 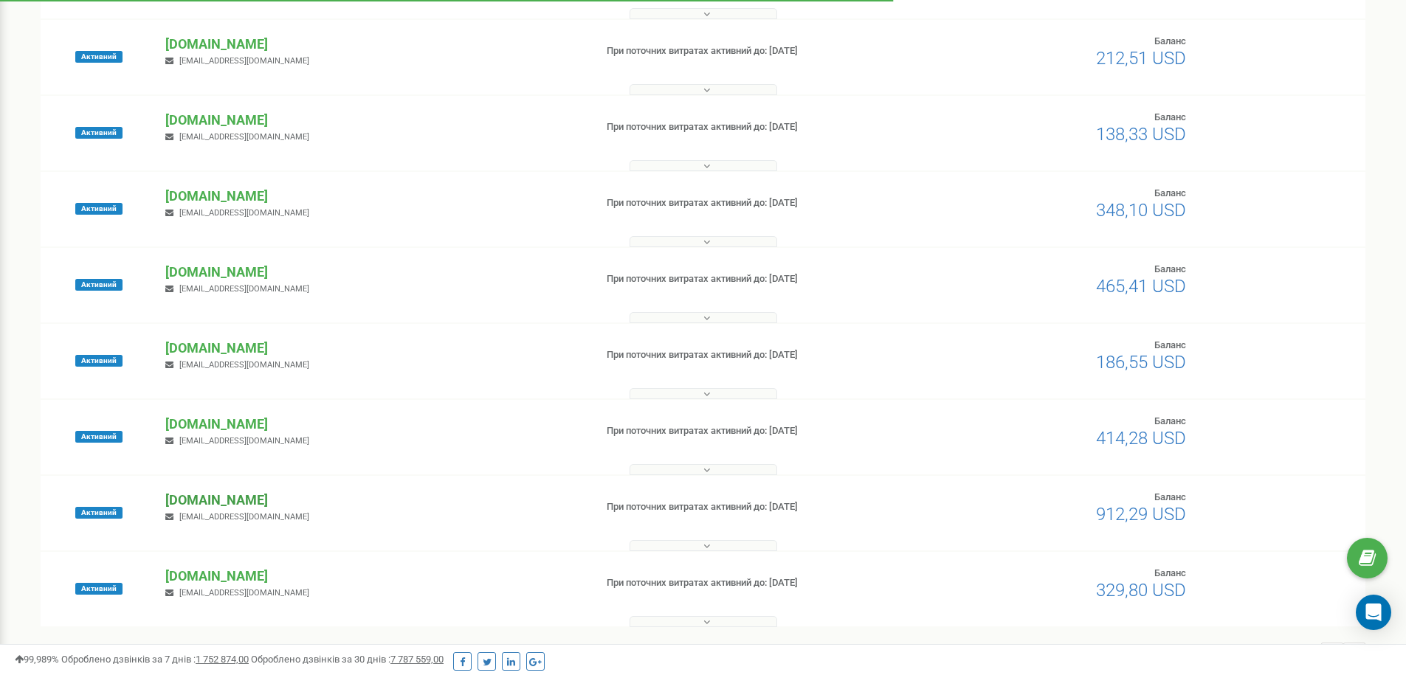 I want to click on span: Оброблено дзвінків за 7 днів :, so click(x=155, y=659).